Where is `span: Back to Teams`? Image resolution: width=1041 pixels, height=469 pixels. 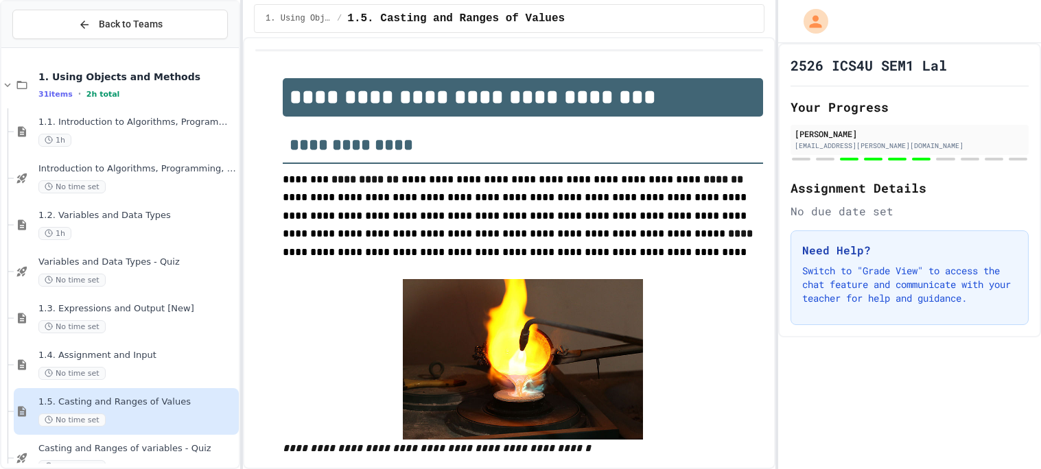 span: Back to Teams is located at coordinates (130, 24).